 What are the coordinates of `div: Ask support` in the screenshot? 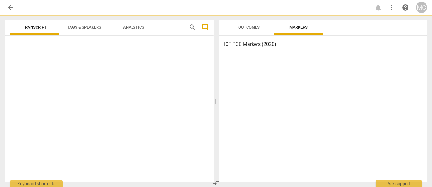 It's located at (399, 183).